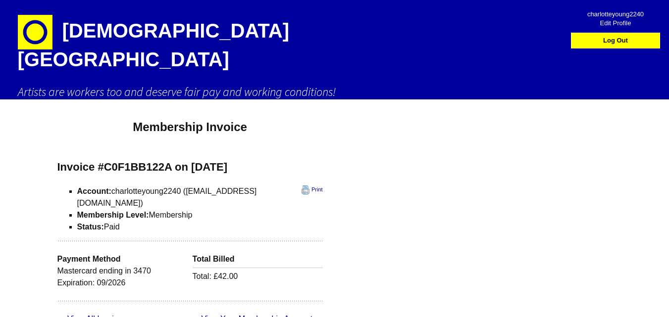 The height and width of the screenshot is (317, 669). I want to click on strong: Payment Method, so click(89, 259).